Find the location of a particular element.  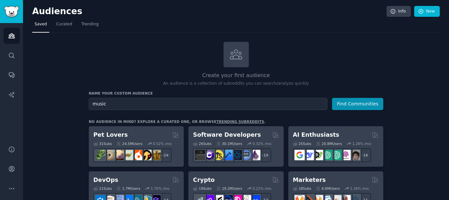

img: chatgpt_prompts_ is located at coordinates (336, 155).